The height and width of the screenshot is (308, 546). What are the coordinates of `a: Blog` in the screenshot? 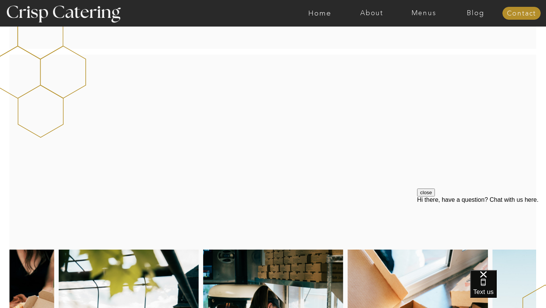 It's located at (476, 13).